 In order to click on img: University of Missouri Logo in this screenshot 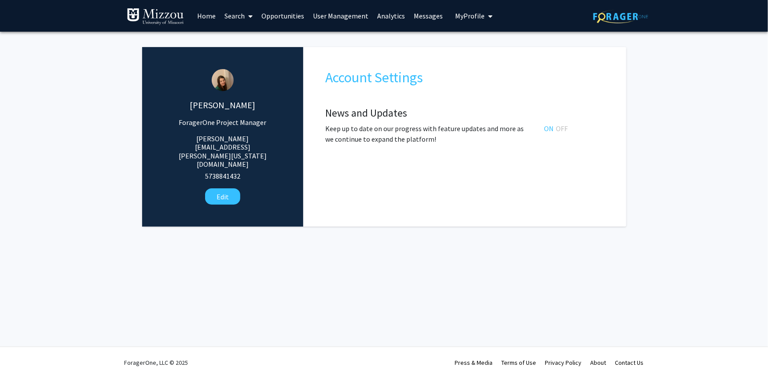, I will do `click(155, 17)`.